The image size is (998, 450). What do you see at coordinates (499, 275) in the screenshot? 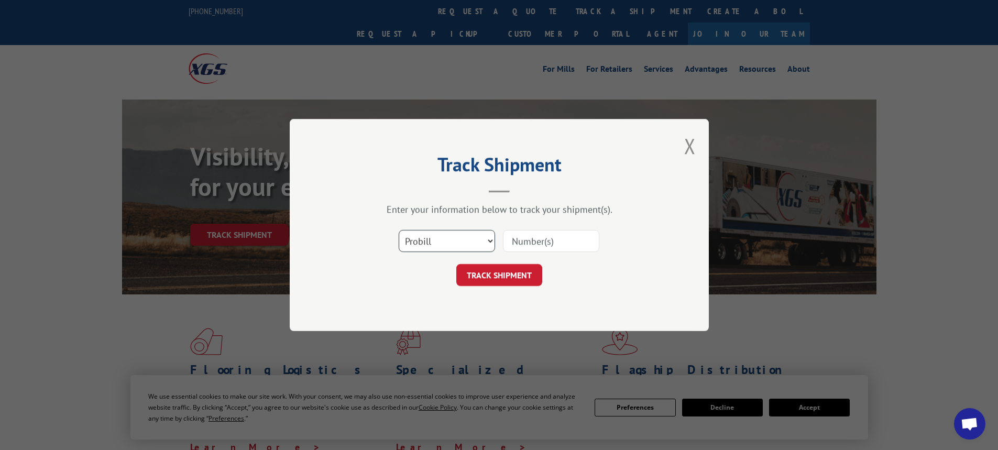
I see `button: TRACK SHIPMENT` at bounding box center [499, 275].